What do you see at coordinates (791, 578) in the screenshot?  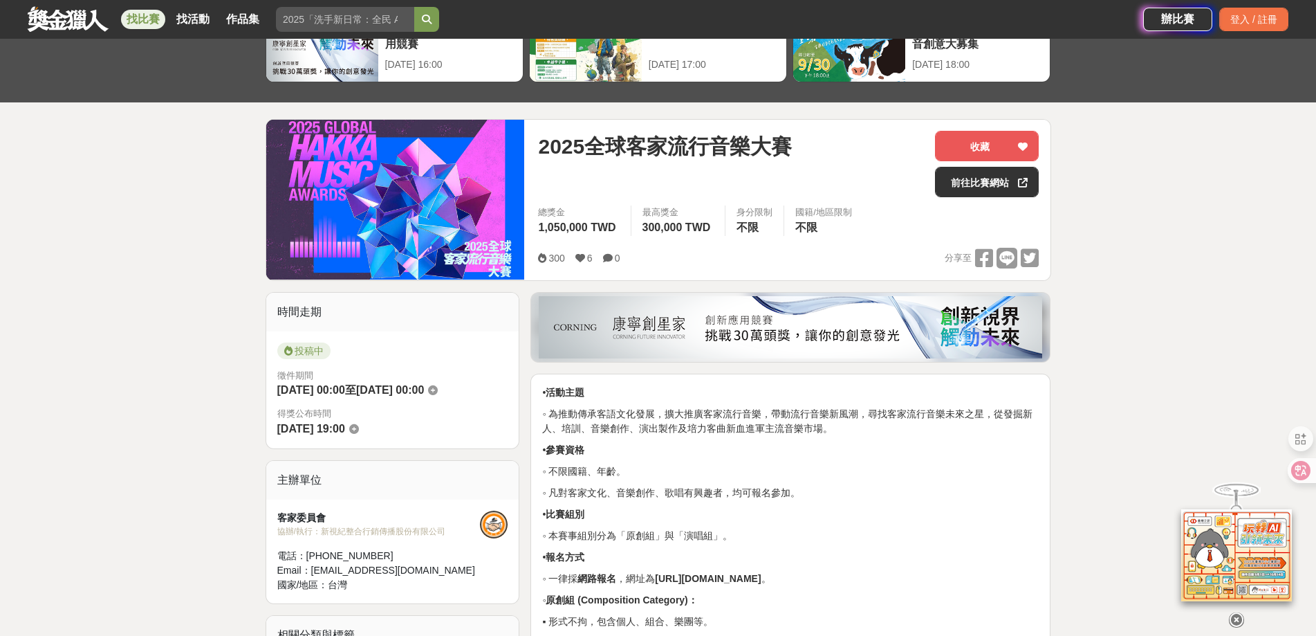 I see `p: ◦ 一律採 ，網址為 。` at bounding box center [791, 578].